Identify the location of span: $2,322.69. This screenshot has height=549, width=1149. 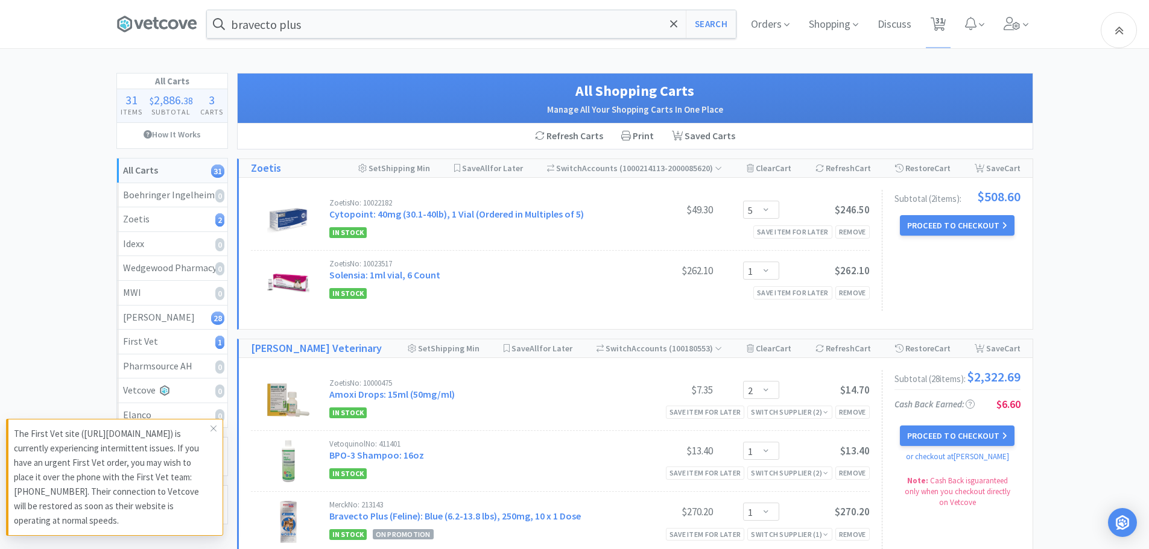
(993, 377).